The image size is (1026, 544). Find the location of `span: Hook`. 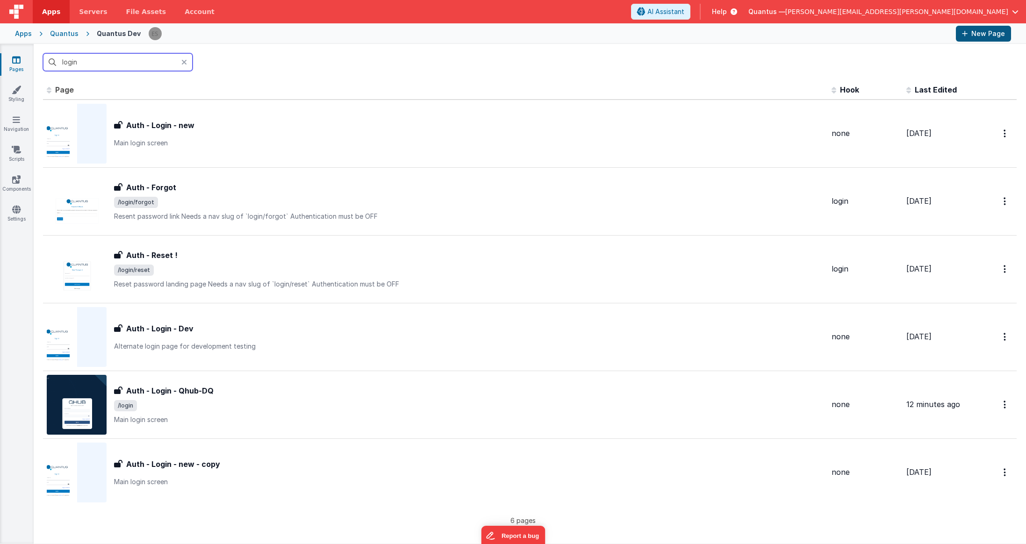

span: Hook is located at coordinates (849, 90).